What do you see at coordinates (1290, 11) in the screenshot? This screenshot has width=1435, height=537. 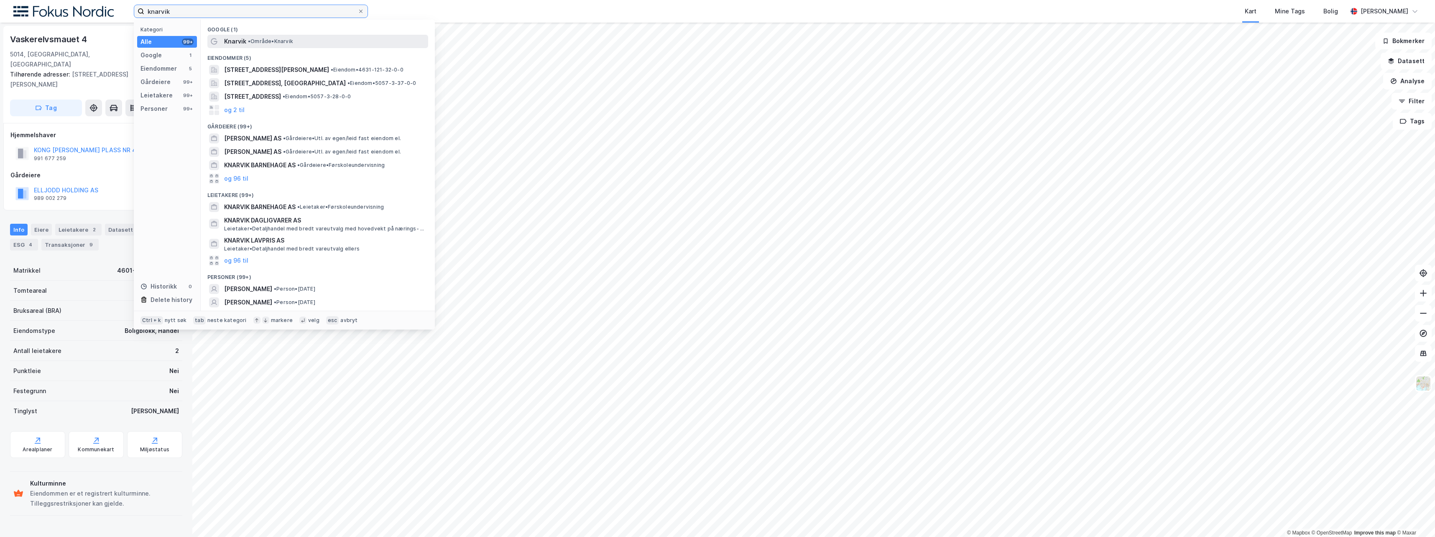 I see `div: Mine Tags` at bounding box center [1290, 11].